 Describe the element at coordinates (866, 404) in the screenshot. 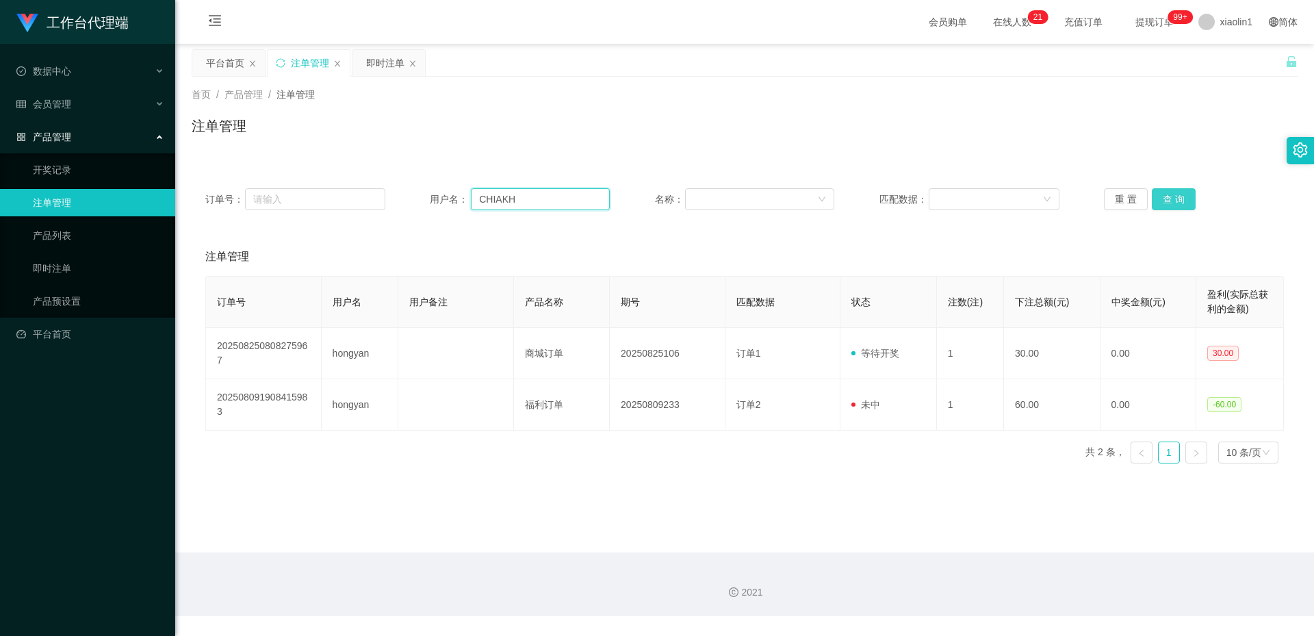

I see `span: 未中` at that location.